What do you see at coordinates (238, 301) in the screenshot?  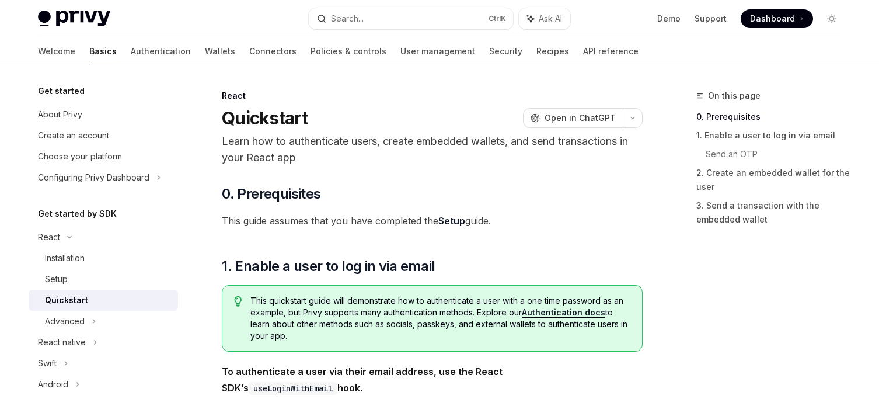 I see `svg: Tip` at bounding box center [238, 301].